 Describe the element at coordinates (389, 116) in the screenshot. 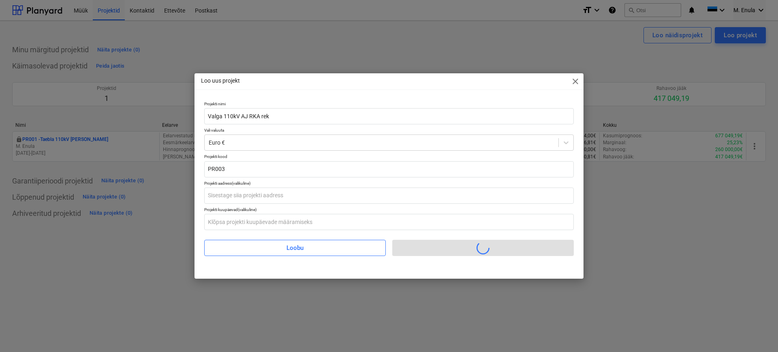

I see `input: Sisesta projekti nimi siia` at that location.